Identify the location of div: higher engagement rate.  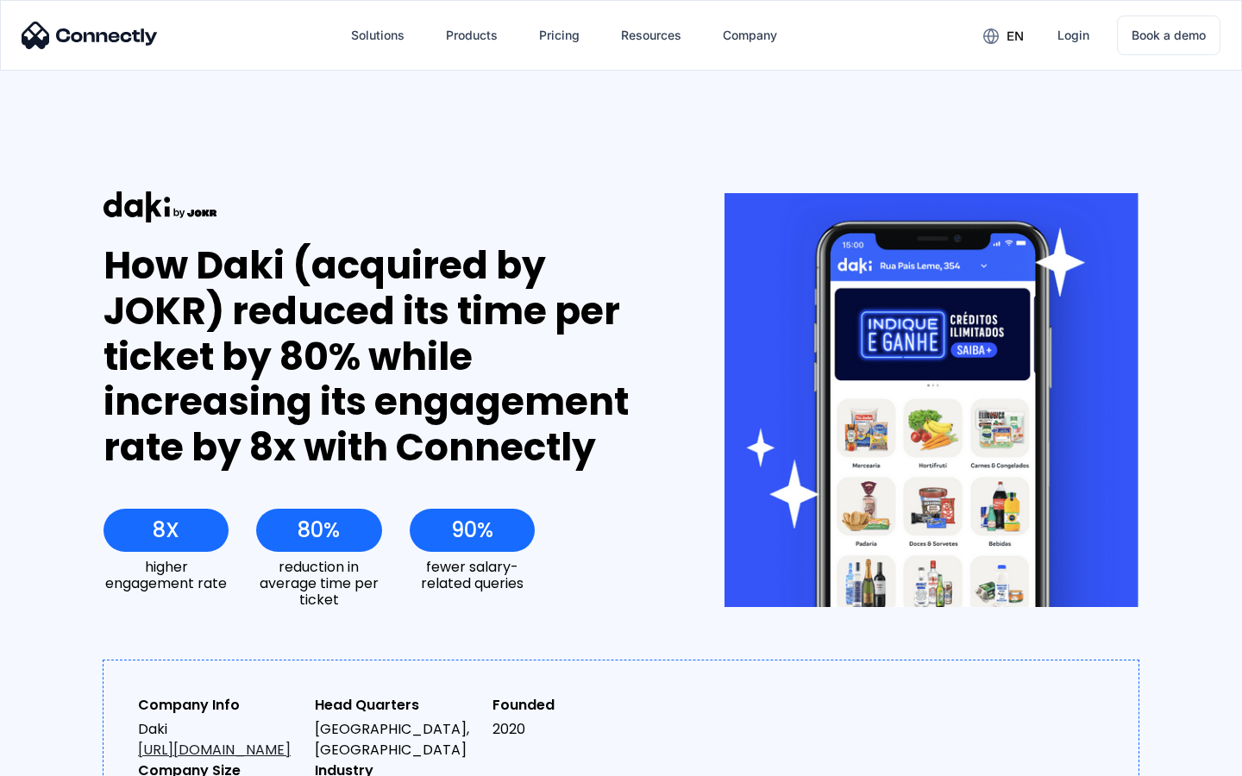
(166, 575).